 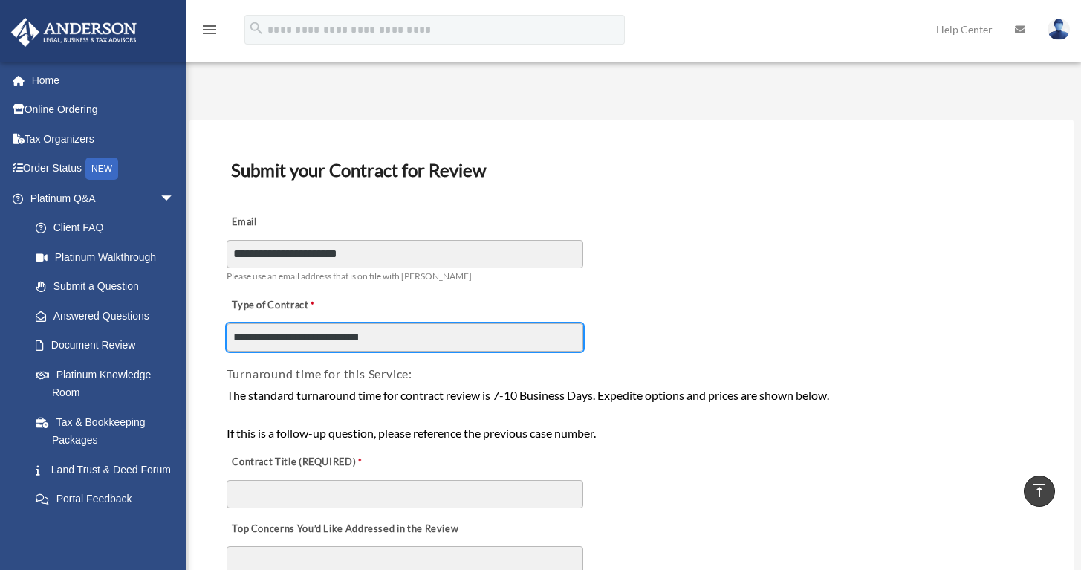 What do you see at coordinates (209, 32) in the screenshot?
I see `a: menu` at bounding box center [209, 32].